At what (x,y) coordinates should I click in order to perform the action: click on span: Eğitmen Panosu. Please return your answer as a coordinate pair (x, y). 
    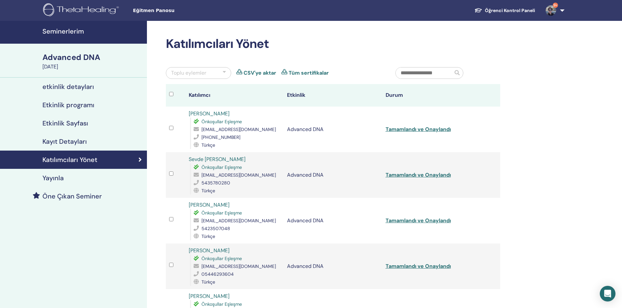
    Looking at the image, I should click on (182, 10).